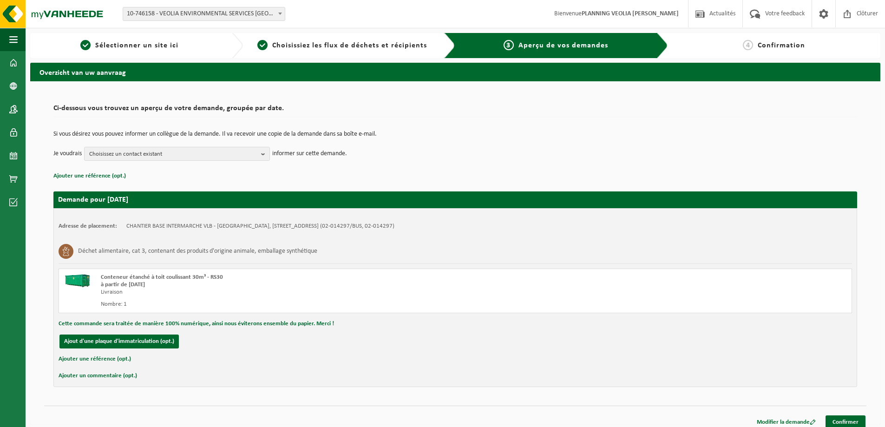  Describe the element at coordinates (130, 46) in the screenshot. I see `a: 1Sélectionner un site ici` at that location.